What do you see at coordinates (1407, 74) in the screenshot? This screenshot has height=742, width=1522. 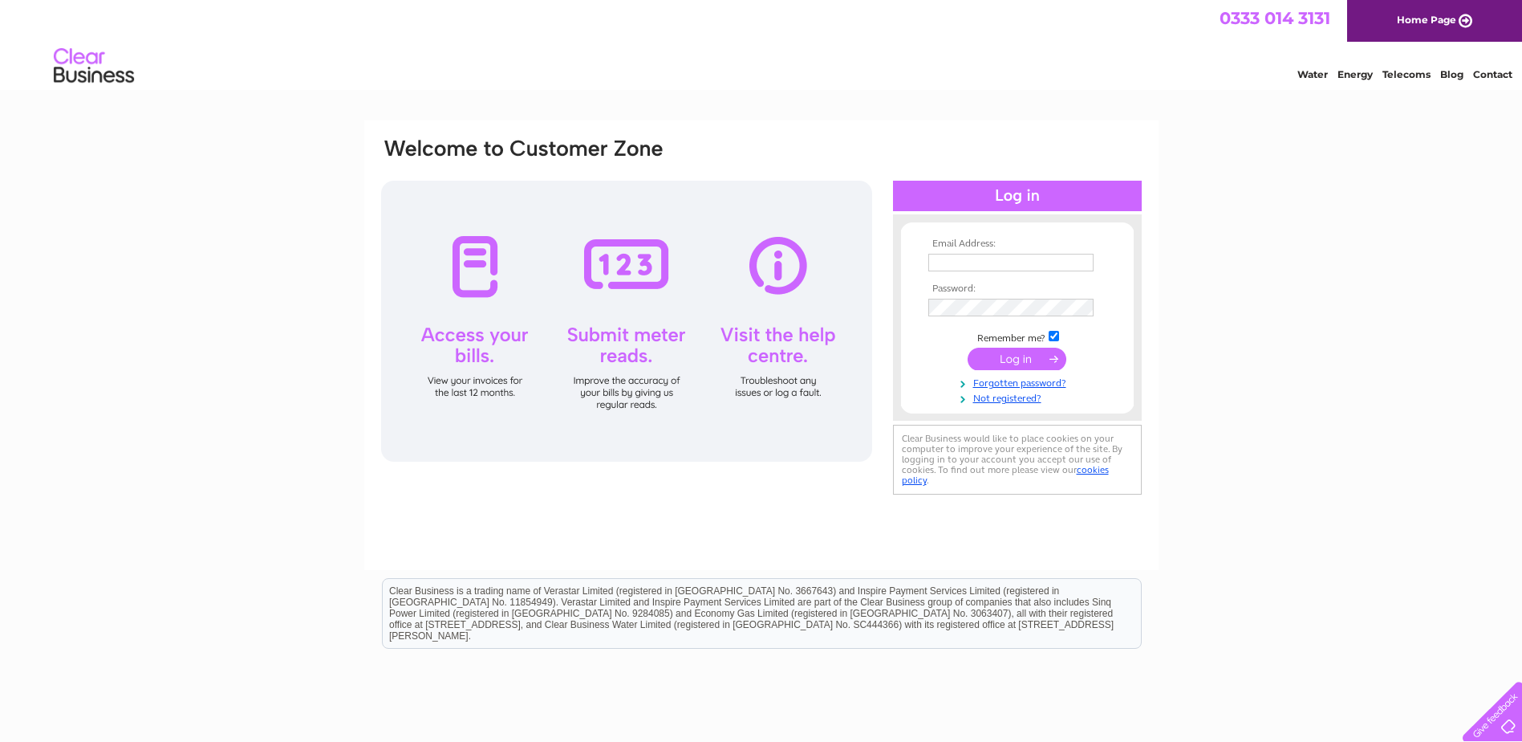 I see `a: Telecoms` at bounding box center [1407, 74].